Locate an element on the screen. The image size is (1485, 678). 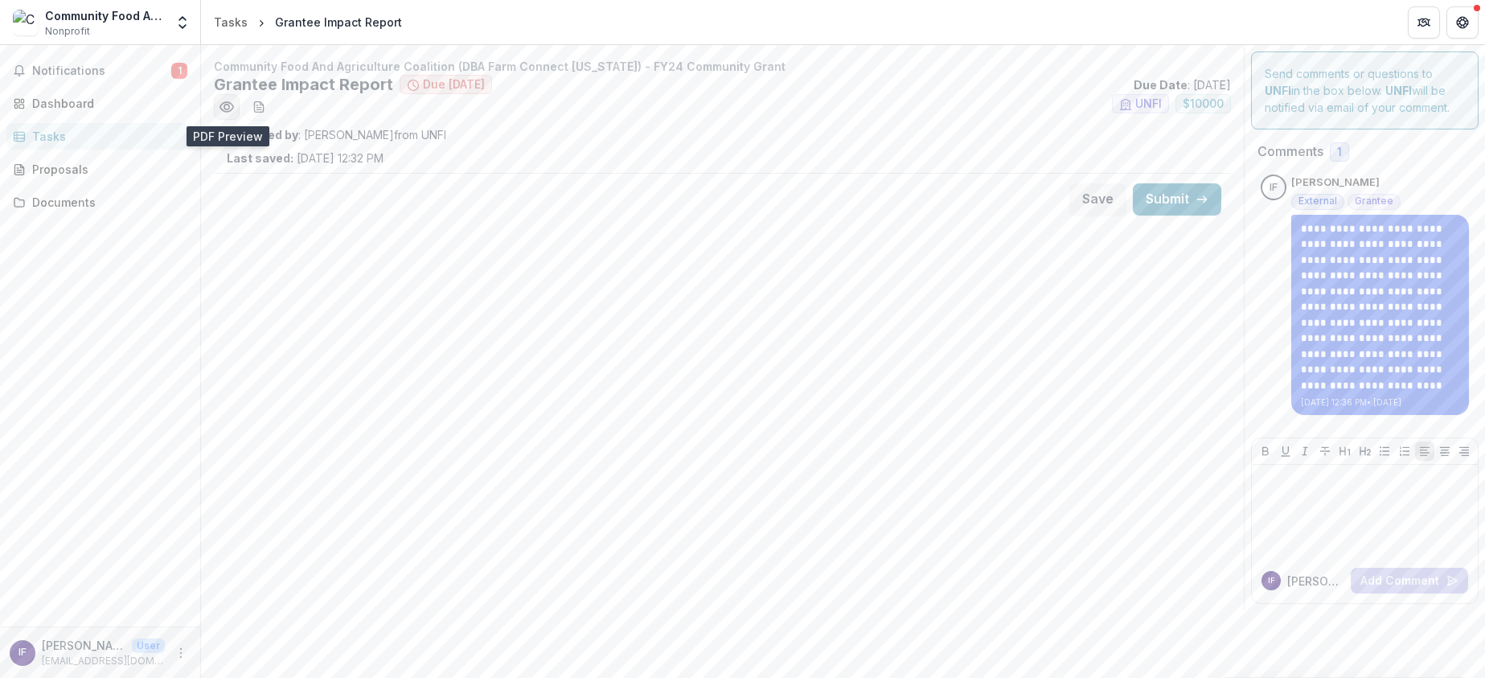
button: download-word-button is located at coordinates (259, 107).